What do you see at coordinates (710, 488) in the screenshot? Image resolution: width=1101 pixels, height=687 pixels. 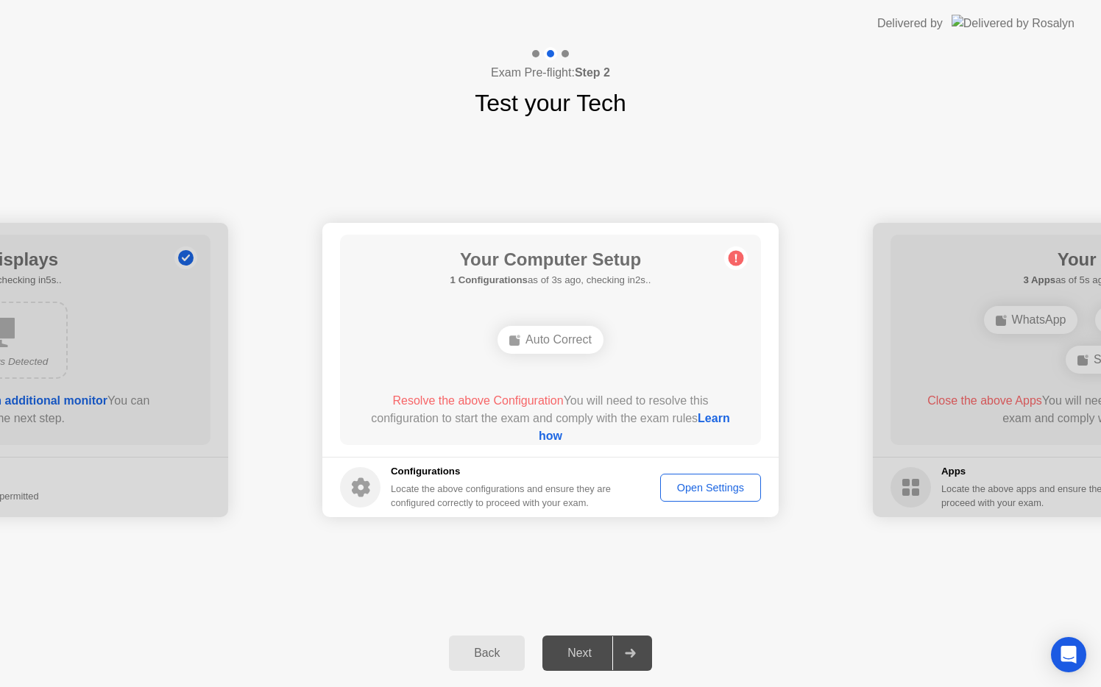 I see `div: Open Settings` at bounding box center [710, 488].